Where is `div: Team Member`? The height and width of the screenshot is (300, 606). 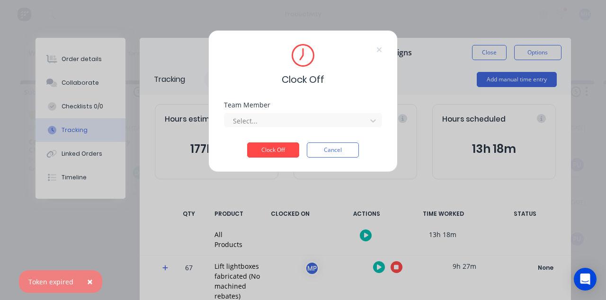 div: Team Member is located at coordinates (303, 105).